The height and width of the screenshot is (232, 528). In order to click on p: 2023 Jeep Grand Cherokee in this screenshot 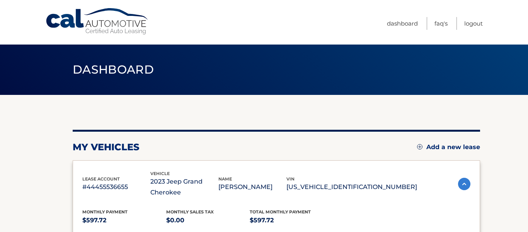, I will do `click(184, 187)`.